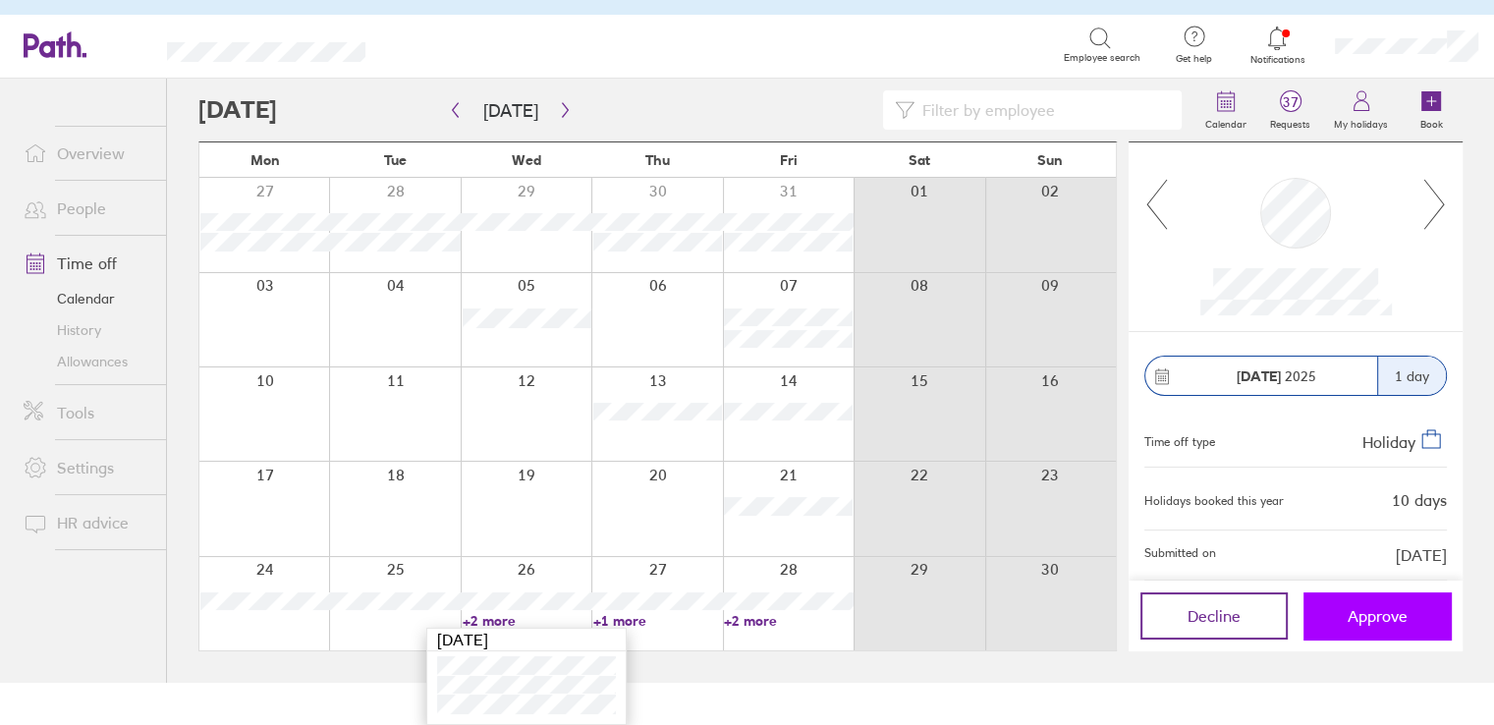 The height and width of the screenshot is (725, 1494). What do you see at coordinates (657, 160) in the screenshot?
I see `span: Thu` at bounding box center [657, 160].